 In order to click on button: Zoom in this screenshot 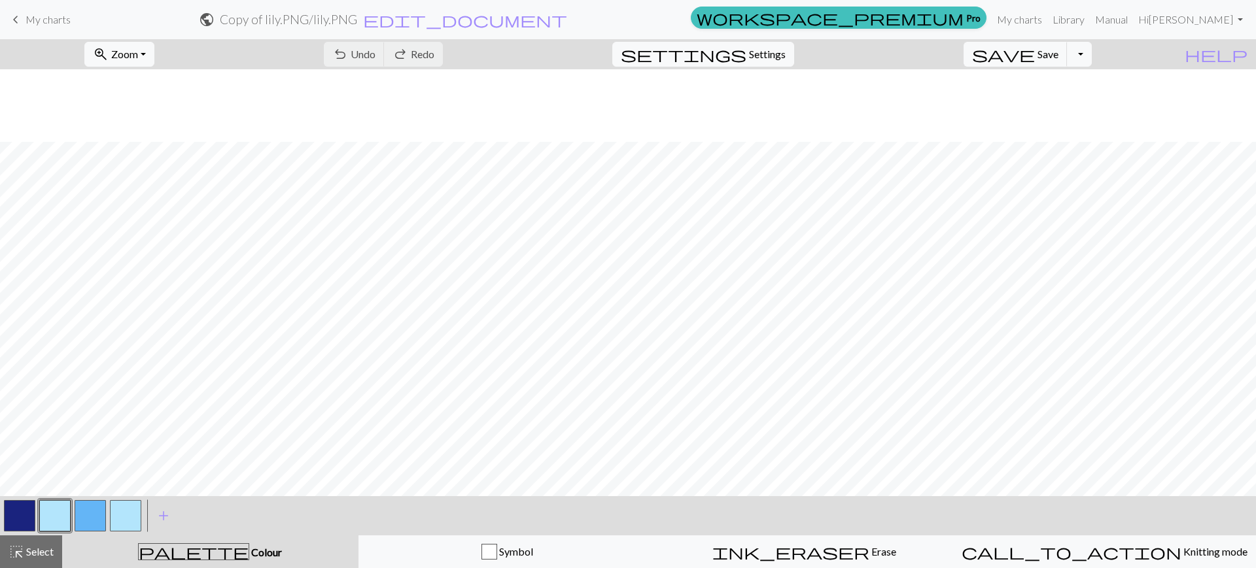, I will do `click(119, 54)`.